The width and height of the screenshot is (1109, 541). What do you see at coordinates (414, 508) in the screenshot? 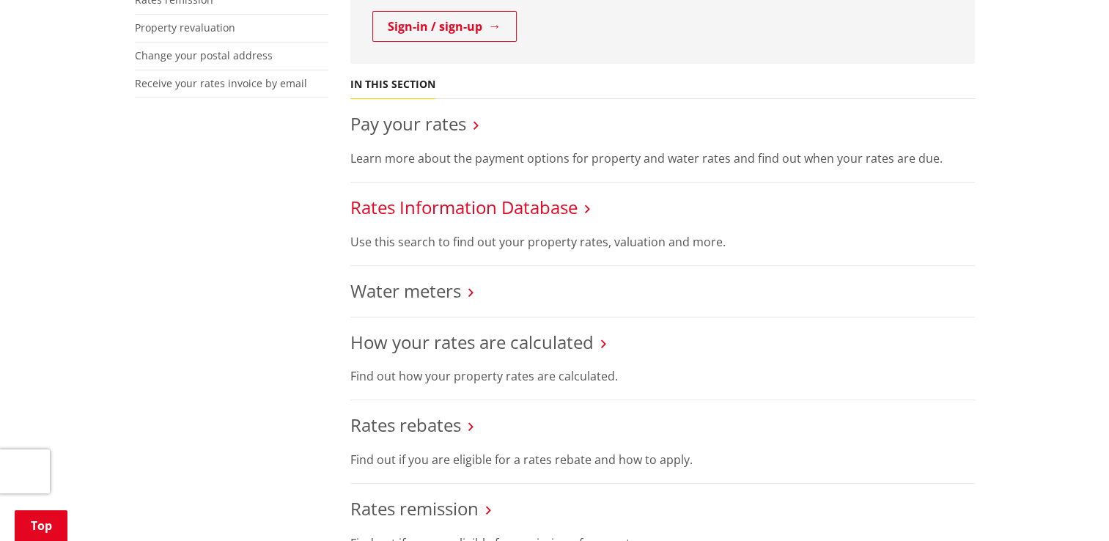
I see `a: Rates remission` at bounding box center [414, 508].